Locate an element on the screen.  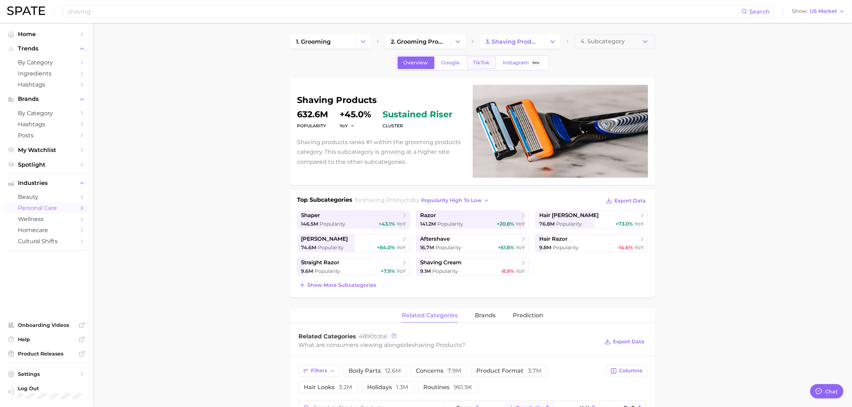
button: Filters is located at coordinates (319, 371).